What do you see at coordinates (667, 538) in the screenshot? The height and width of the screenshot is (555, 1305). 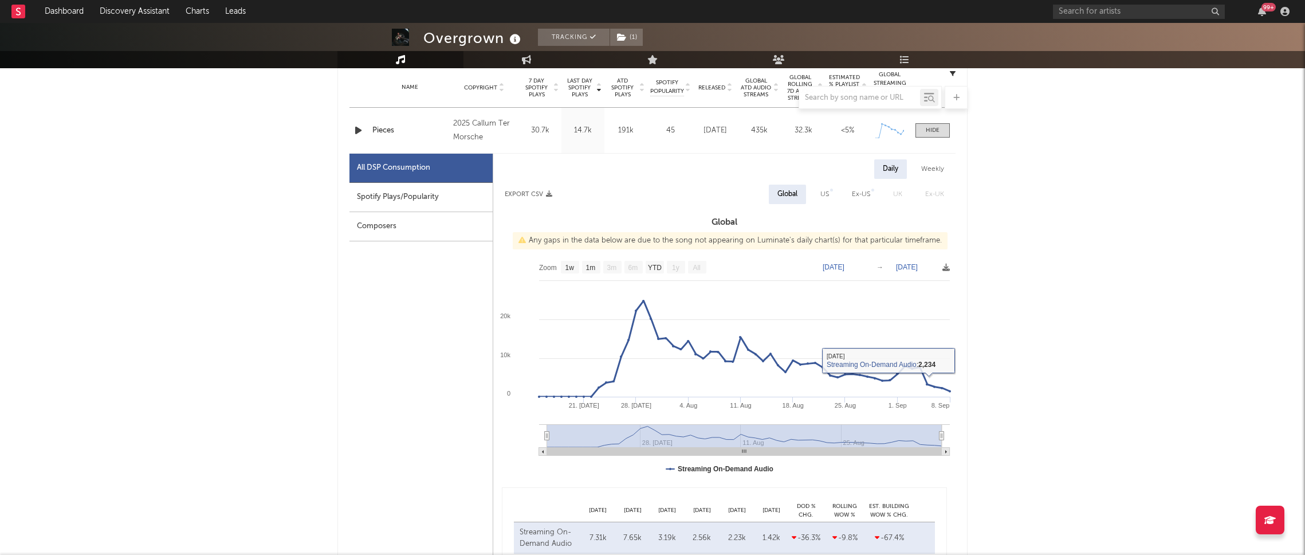 I see `div: 3.19k` at bounding box center [667, 538].